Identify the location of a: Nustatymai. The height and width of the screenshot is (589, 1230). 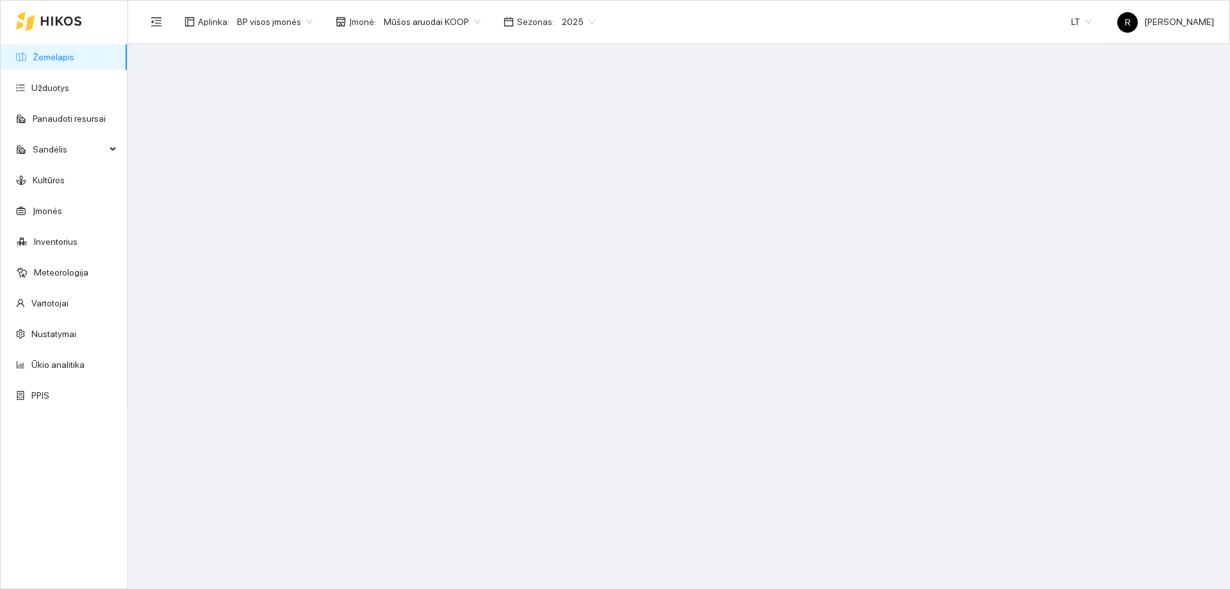
(54, 334).